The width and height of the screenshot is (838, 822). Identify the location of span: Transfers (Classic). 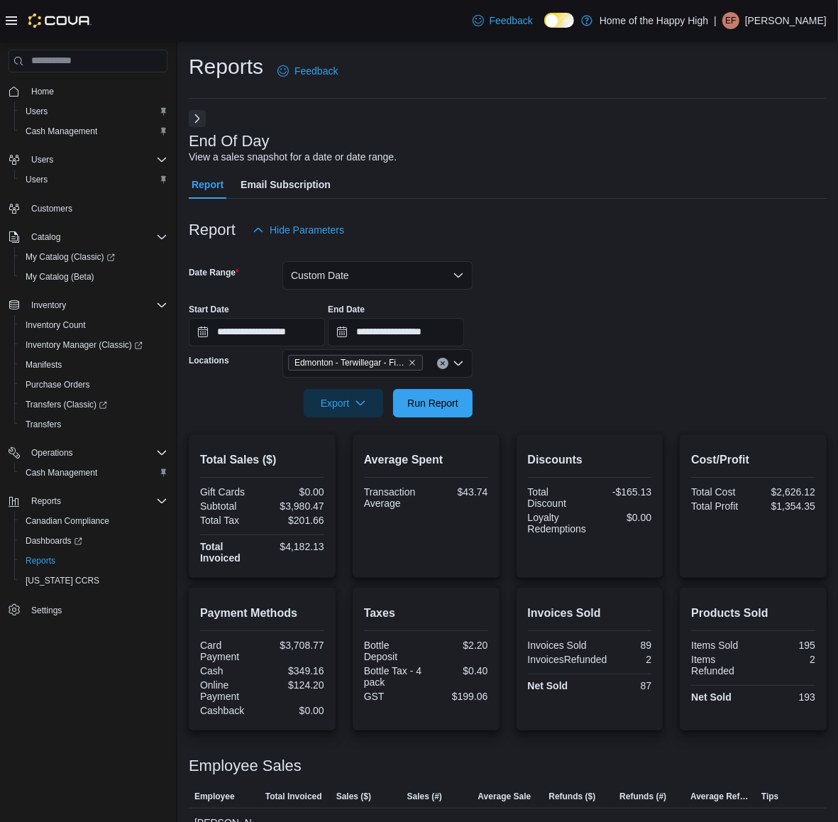
(94, 404).